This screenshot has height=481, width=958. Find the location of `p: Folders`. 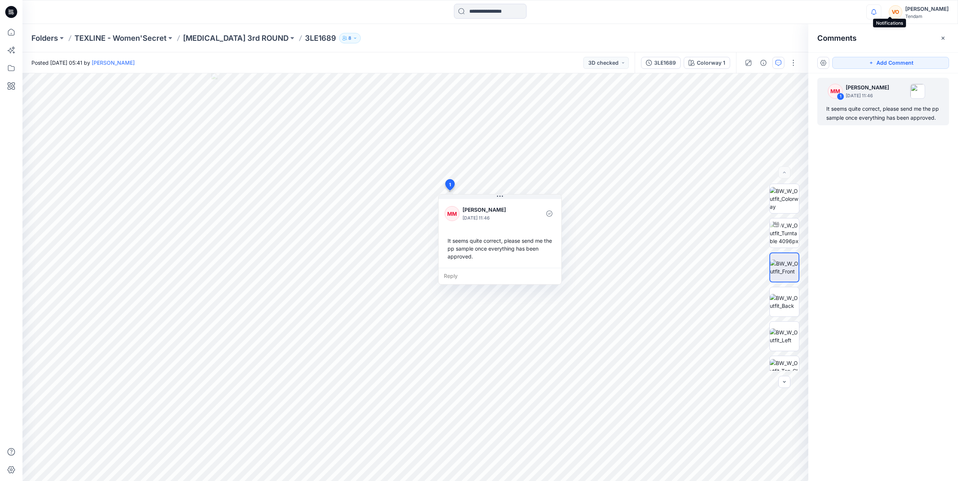

p: Folders is located at coordinates (45, 38).